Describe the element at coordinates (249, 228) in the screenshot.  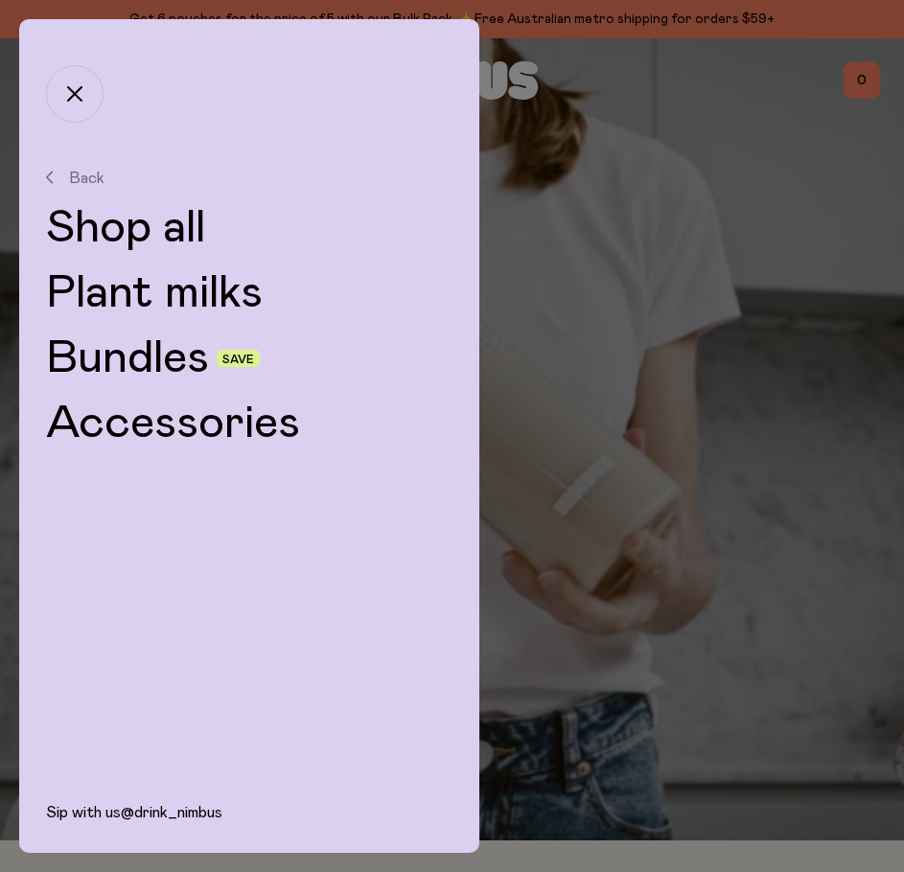
I see `a: Shop all` at that location.